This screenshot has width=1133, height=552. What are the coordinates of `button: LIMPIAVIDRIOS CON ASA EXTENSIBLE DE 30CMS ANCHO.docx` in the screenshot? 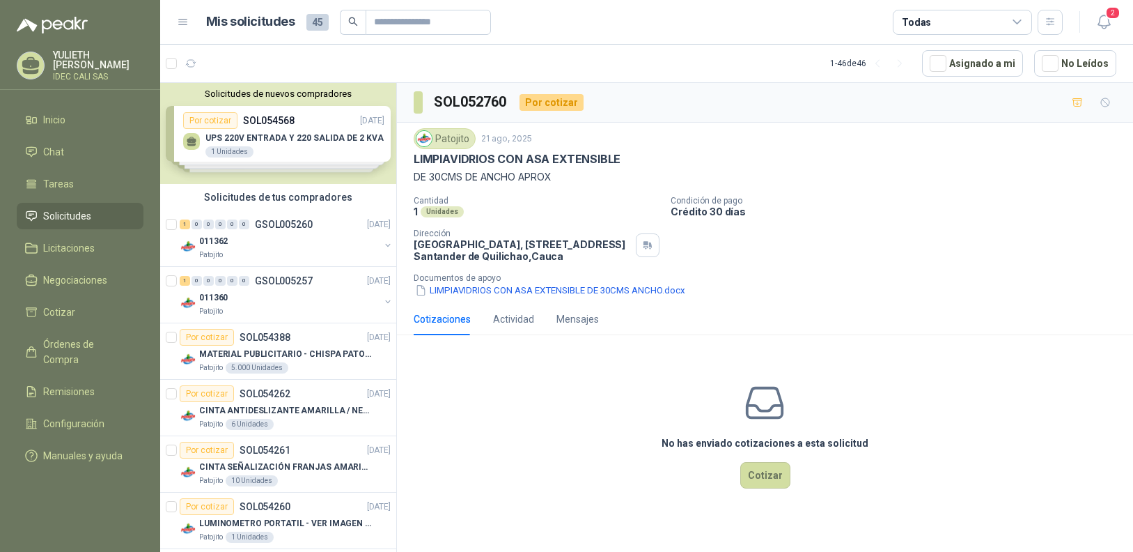 It's located at (550, 290).